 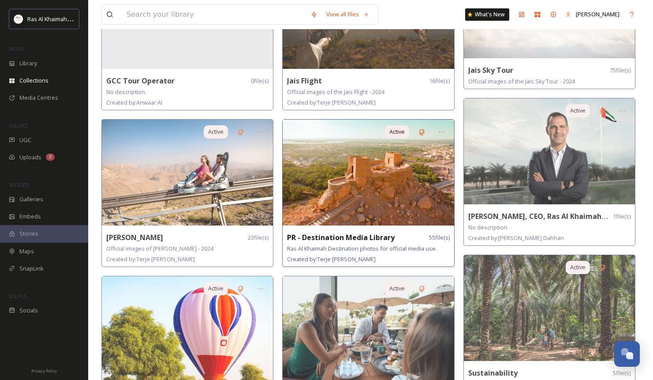 What do you see at coordinates (549, 151) in the screenshot?
I see `img: c31c8ceb-515d-4687-9f3e-56b1a242d210.jpg` at bounding box center [549, 151].